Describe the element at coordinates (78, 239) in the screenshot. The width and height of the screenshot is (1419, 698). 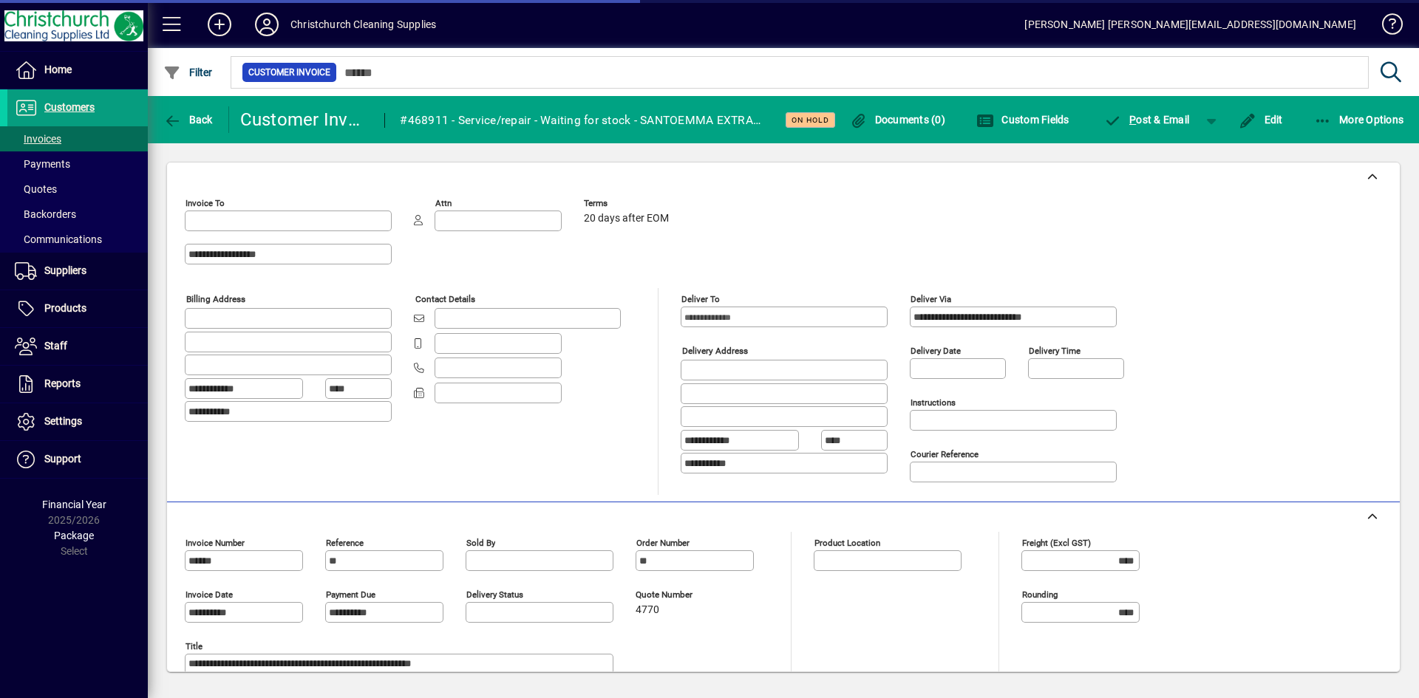
I see `a: Communications` at that location.